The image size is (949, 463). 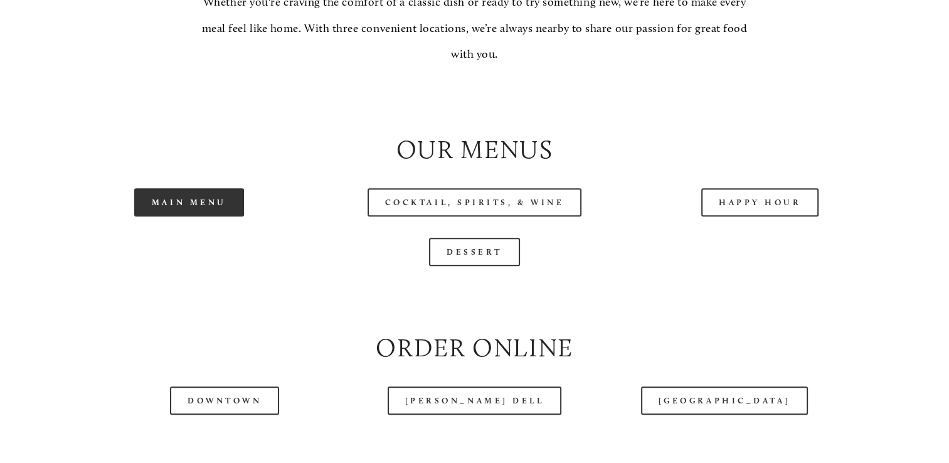 What do you see at coordinates (474, 149) in the screenshot?
I see `h2: Our Menus` at bounding box center [474, 149].